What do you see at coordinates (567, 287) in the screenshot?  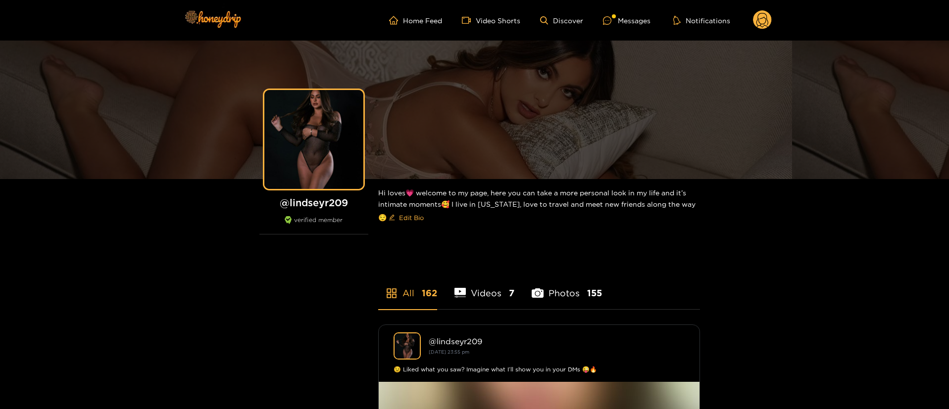 I see `li: Photos` at bounding box center [567, 287].